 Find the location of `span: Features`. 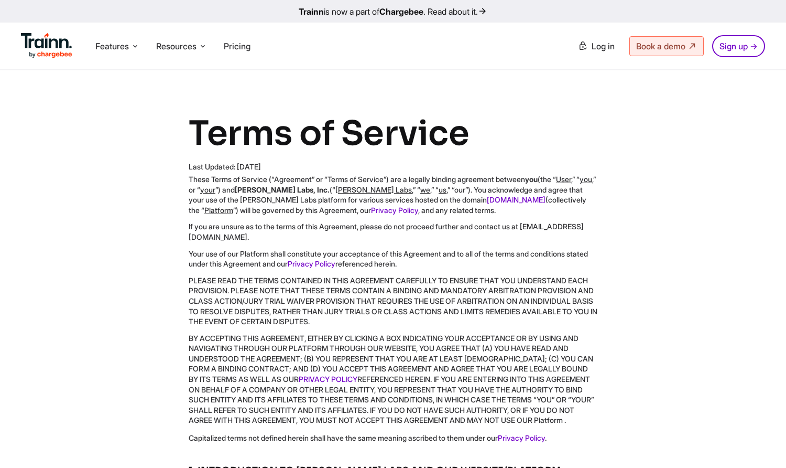

span: Features is located at coordinates (112, 46).